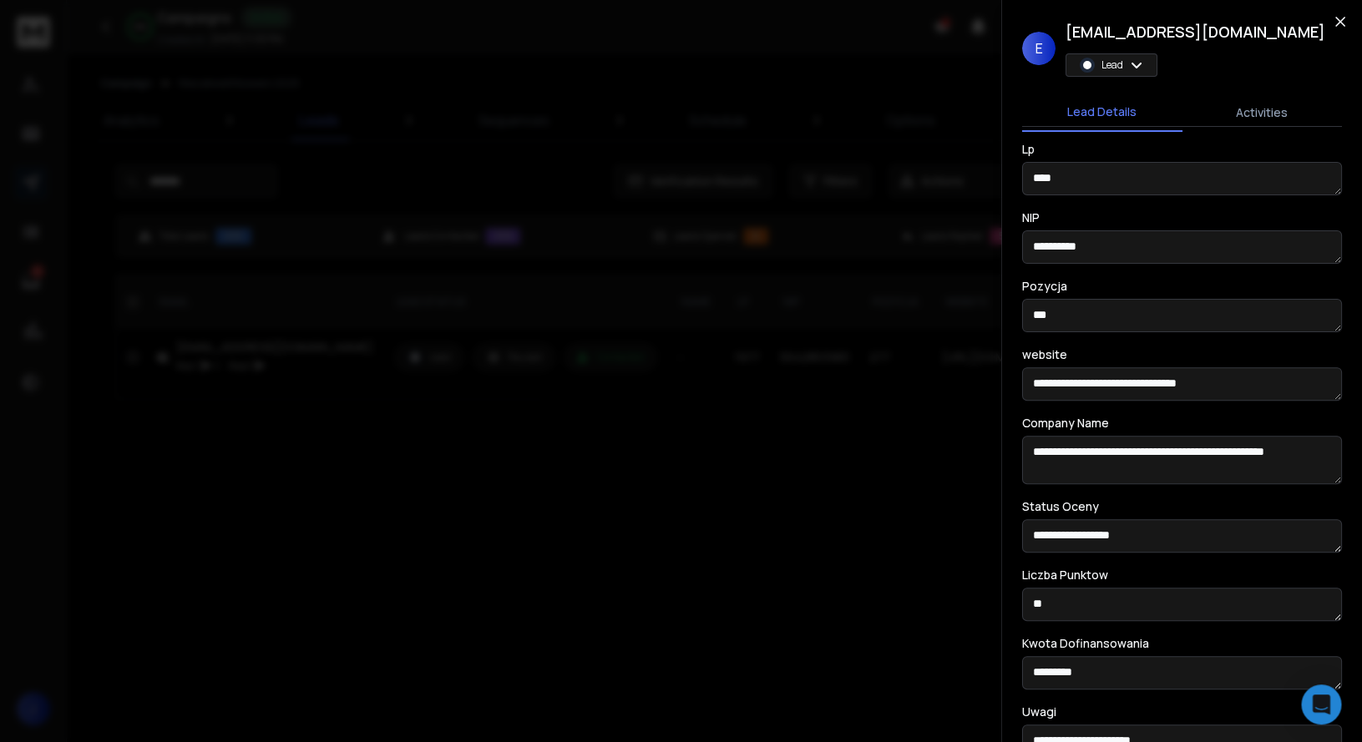 Image resolution: width=1362 pixels, height=742 pixels. Describe the element at coordinates (1064, 575) in the screenshot. I see `label: Liczba Punktow` at that location.